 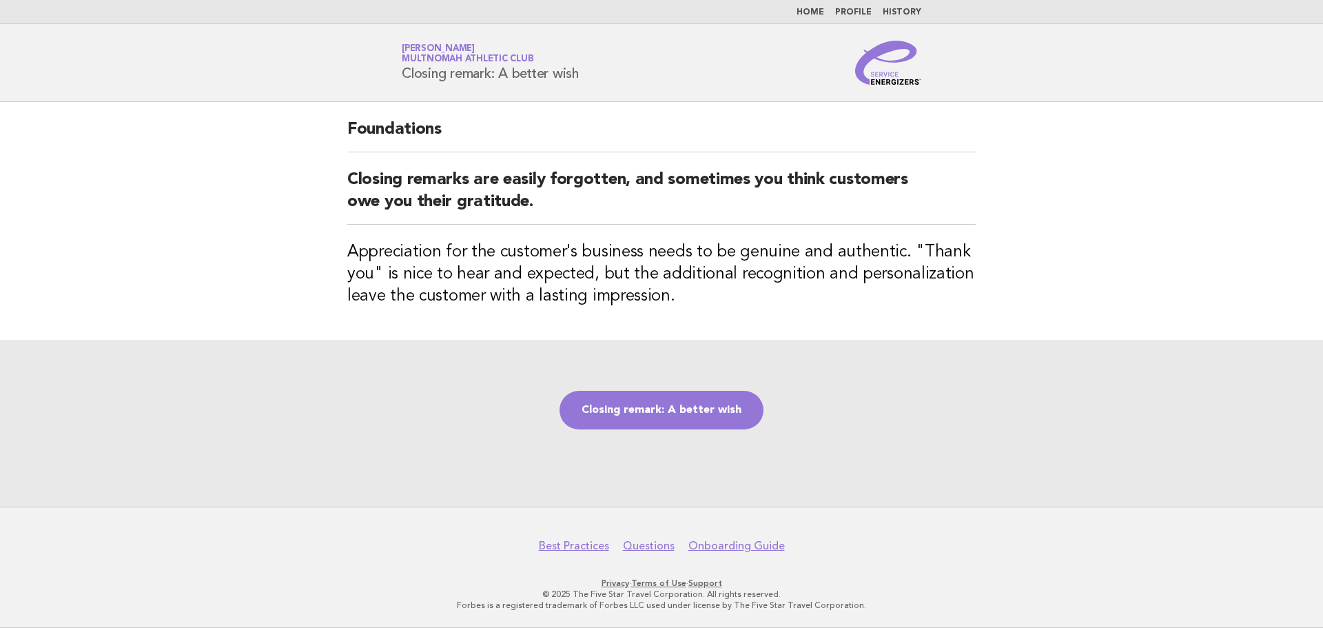 What do you see at coordinates (661, 410) in the screenshot?
I see `a: Closing remark: A better wish` at bounding box center [661, 410].